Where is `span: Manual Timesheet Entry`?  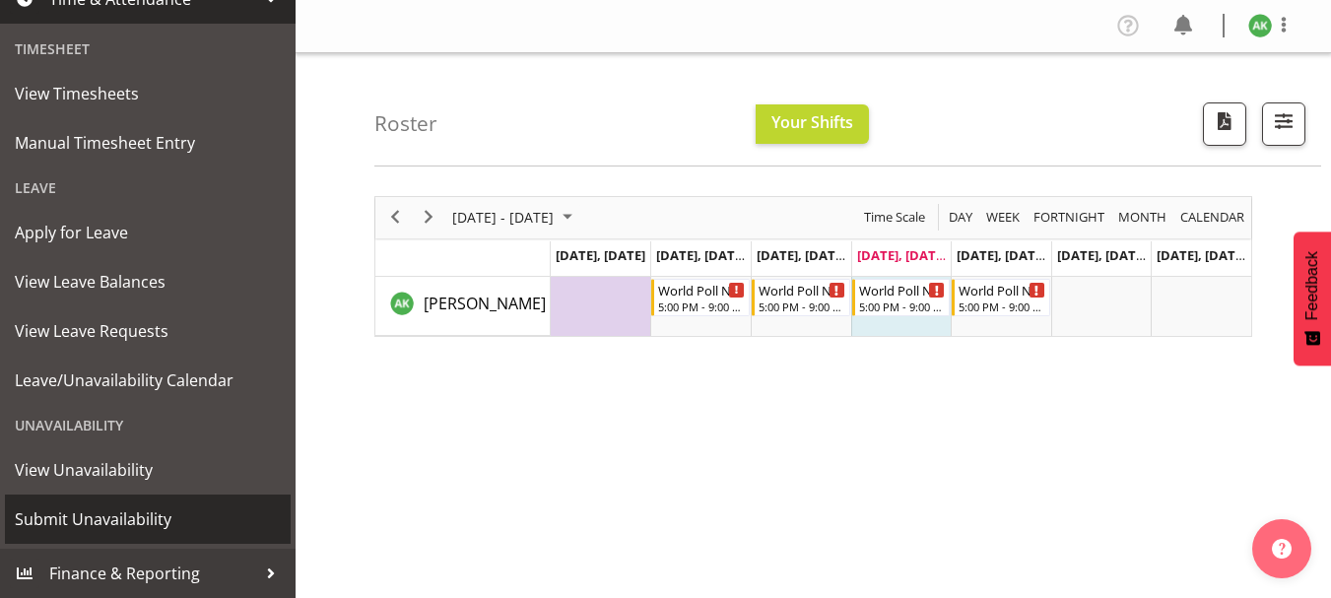 span: Manual Timesheet Entry is located at coordinates (148, 143).